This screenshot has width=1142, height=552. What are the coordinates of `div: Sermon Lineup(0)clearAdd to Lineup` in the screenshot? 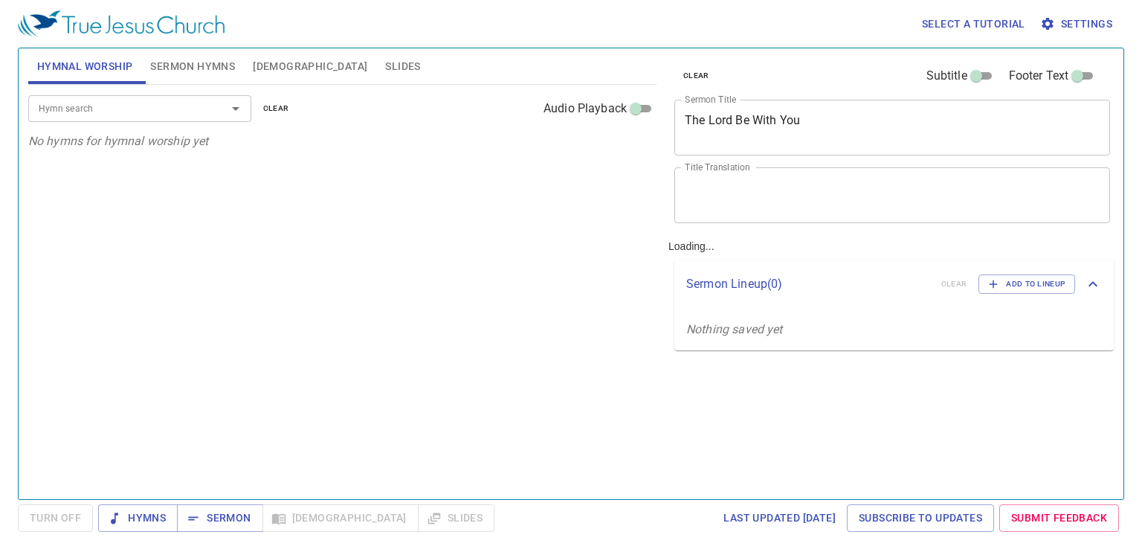 It's located at (893, 284).